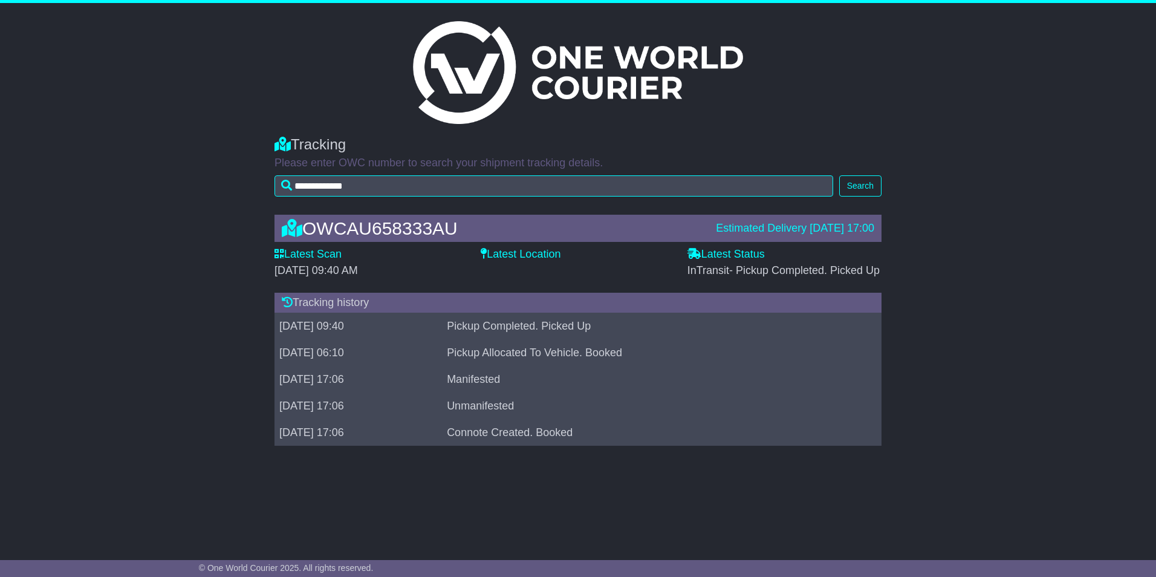 This screenshot has width=1156, height=577. I want to click on td: Unmanifested, so click(651, 406).